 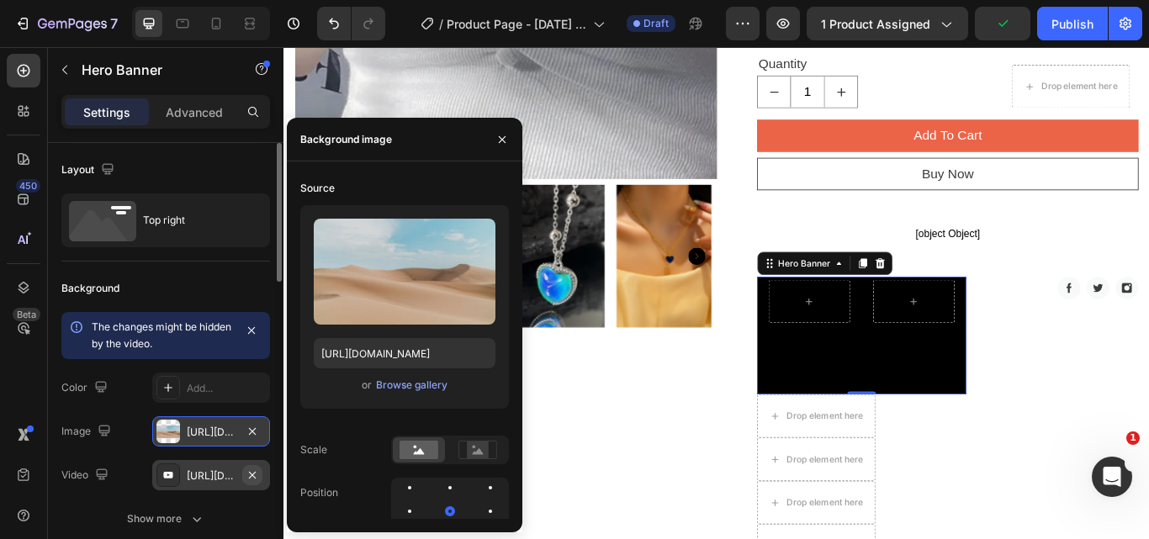 What do you see at coordinates (649, 52) in the screenshot?
I see `button: increment` at bounding box center [649, 52].